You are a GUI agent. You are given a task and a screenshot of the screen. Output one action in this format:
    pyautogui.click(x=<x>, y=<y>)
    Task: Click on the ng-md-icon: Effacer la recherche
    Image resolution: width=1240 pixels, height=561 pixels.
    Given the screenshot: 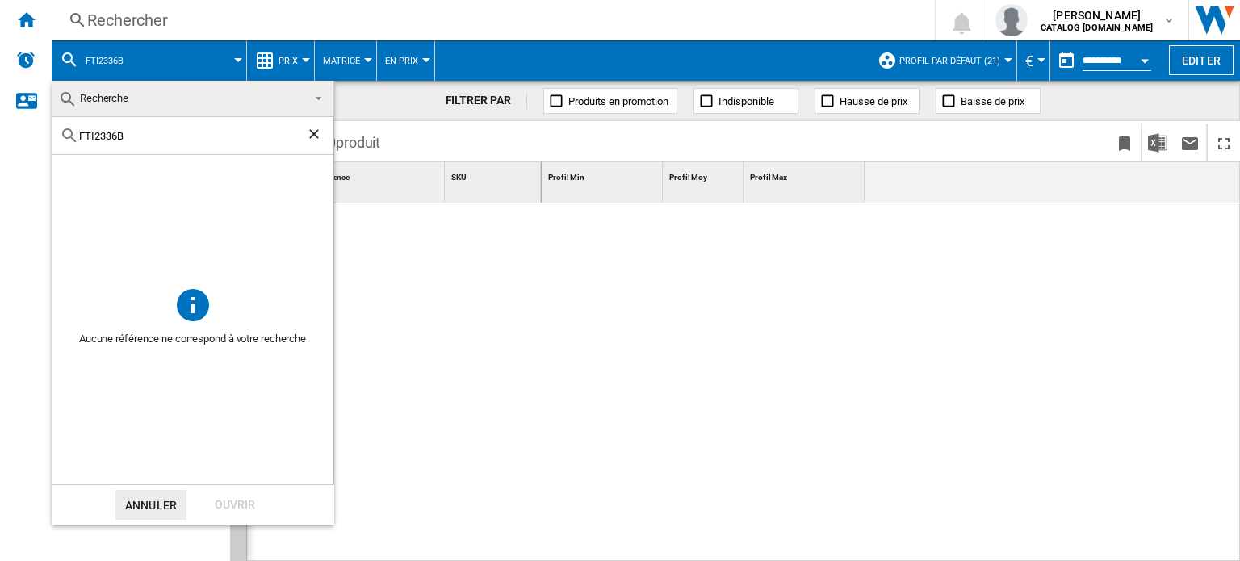 What is the action you would take?
    pyautogui.click(x=316, y=136)
    